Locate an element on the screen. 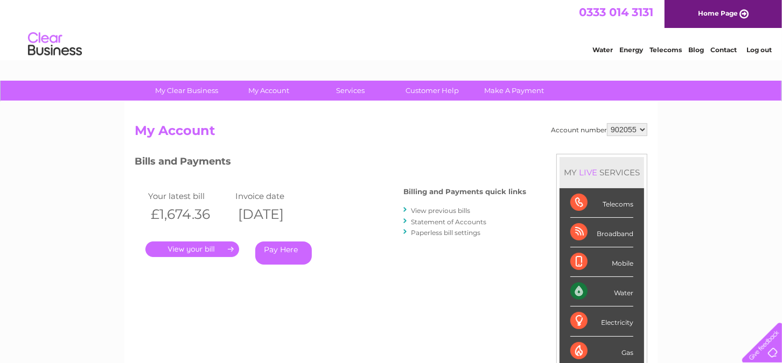 The height and width of the screenshot is (363, 782). div: MY SERVICES is located at coordinates (602, 172).